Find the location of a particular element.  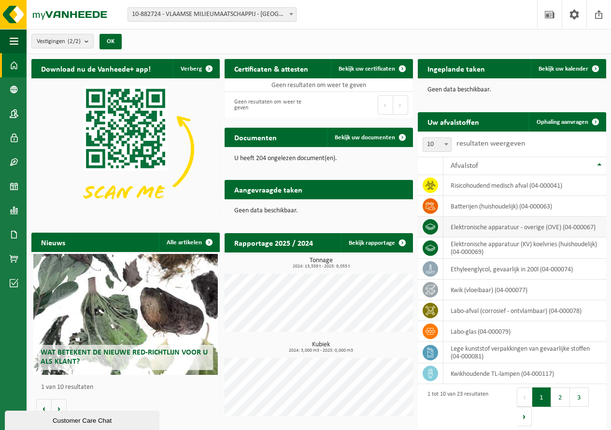

h3: Kubiek is located at coordinates (321, 347).